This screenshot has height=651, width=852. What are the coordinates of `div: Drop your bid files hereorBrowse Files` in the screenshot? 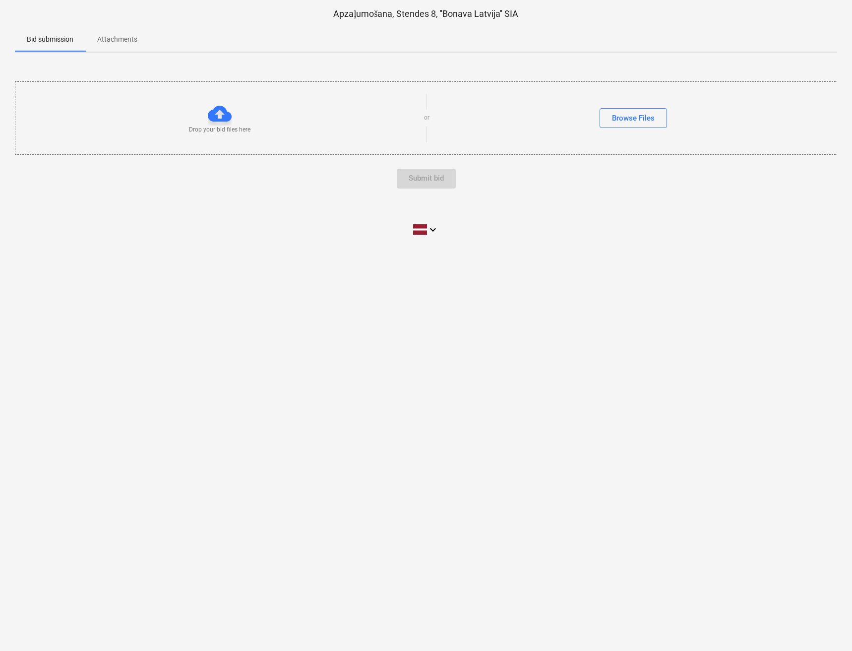 It's located at (427, 118).